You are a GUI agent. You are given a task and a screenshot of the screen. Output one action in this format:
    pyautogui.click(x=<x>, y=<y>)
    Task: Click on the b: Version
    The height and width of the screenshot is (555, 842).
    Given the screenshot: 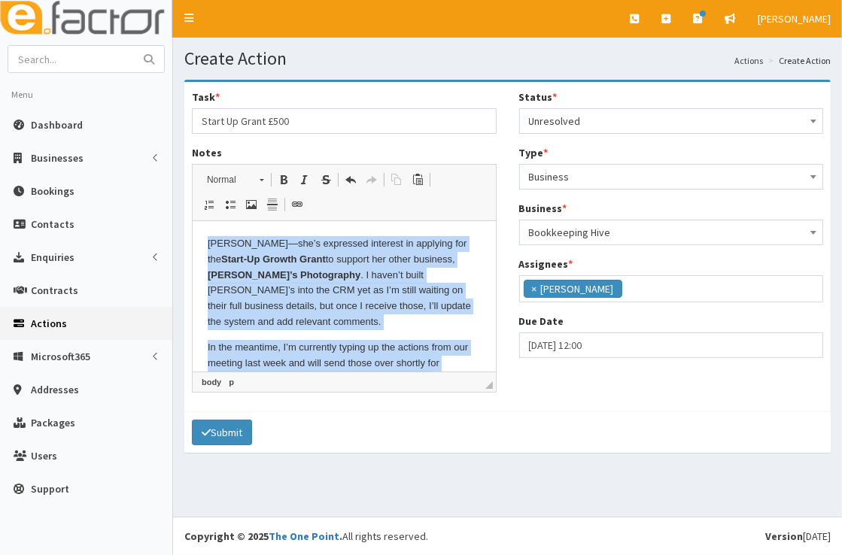 What is the action you would take?
    pyautogui.click(x=784, y=537)
    